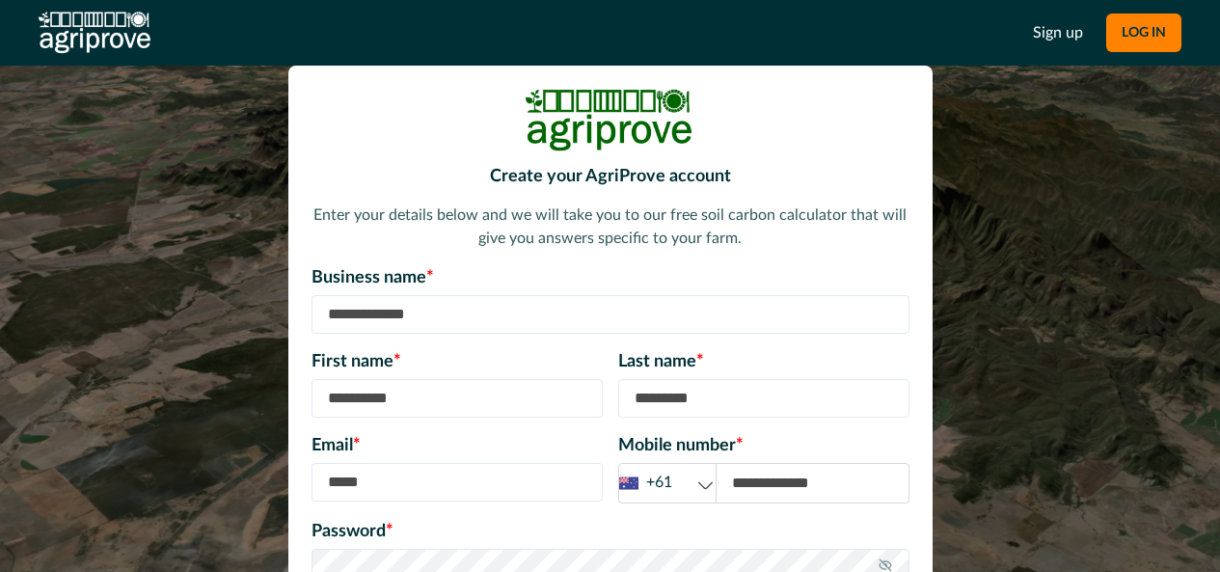 The width and height of the screenshot is (1220, 572). Describe the element at coordinates (457, 362) in the screenshot. I see `p: First name` at that location.